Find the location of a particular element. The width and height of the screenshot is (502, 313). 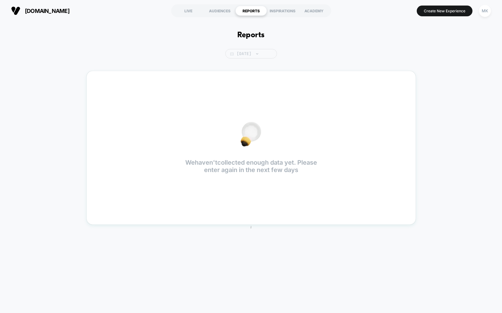

h1: Reports is located at coordinates (251, 35).